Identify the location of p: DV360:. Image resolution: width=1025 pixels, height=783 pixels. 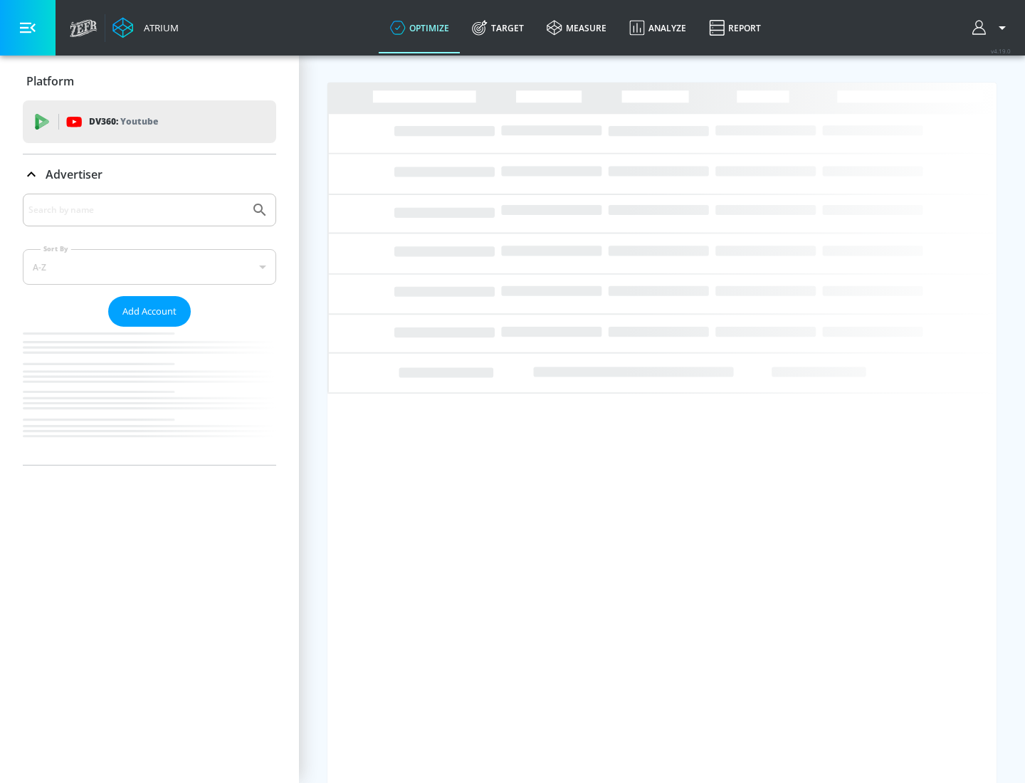
(123, 122).